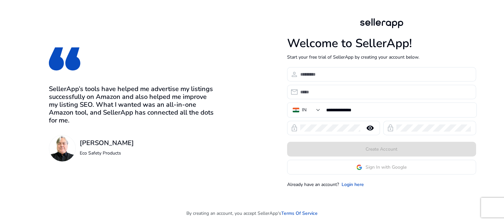 The height and width of the screenshot is (222, 504). Describe the element at coordinates (107, 153) in the screenshot. I see `p: Eco Safety Products` at that location.